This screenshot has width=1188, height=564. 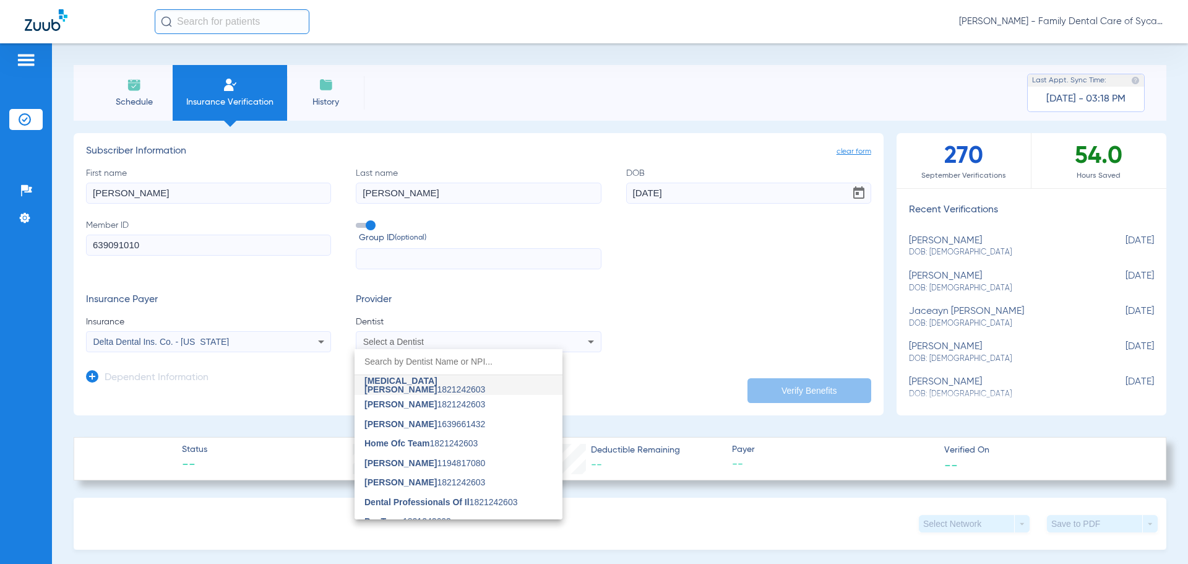 What do you see at coordinates (459, 361) in the screenshot?
I see `input: dropdown search` at bounding box center [459, 361].